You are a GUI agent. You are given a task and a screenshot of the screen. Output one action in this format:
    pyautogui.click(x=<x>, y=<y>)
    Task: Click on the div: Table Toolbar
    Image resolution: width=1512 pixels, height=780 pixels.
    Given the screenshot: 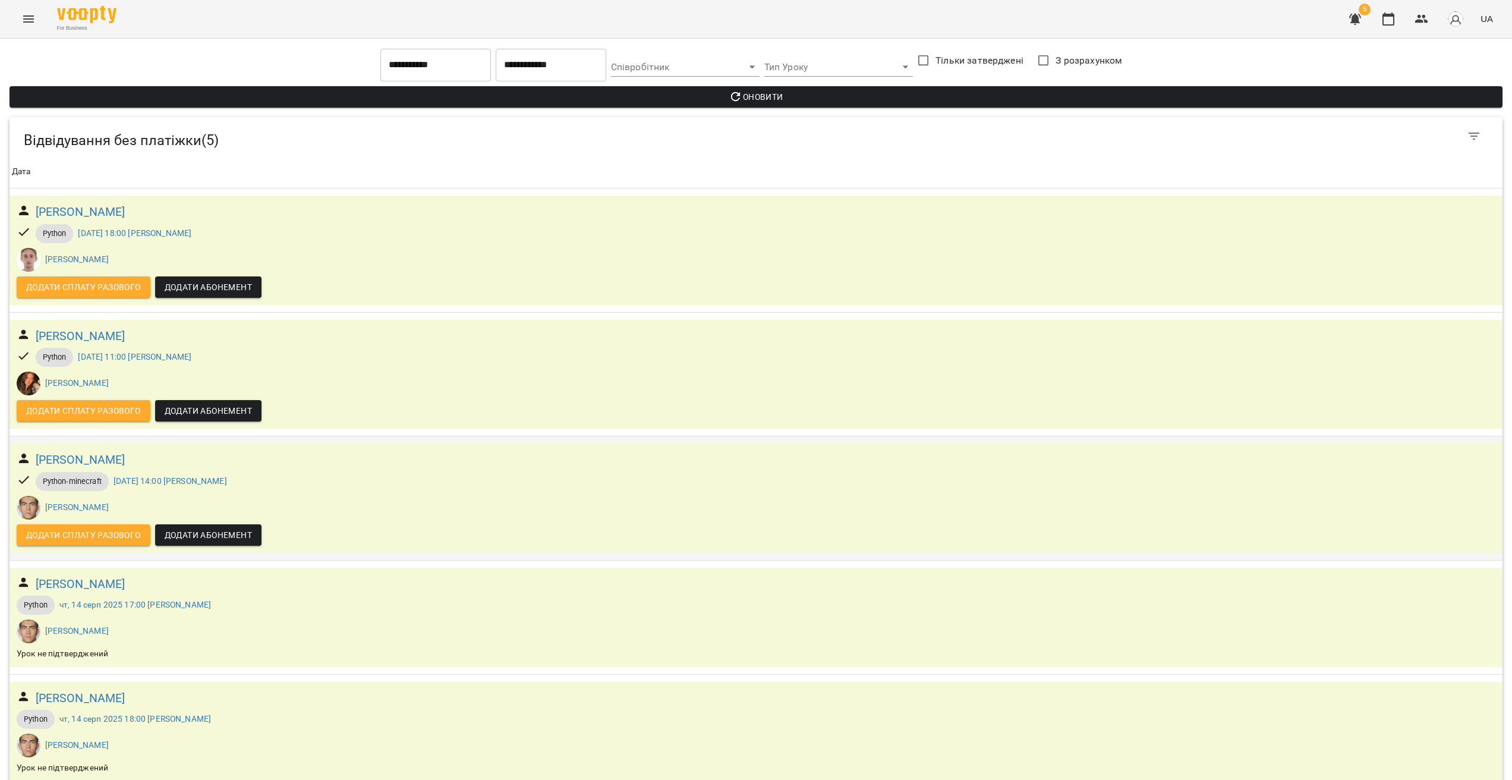 What is the action you would take?
    pyautogui.click(x=756, y=136)
    